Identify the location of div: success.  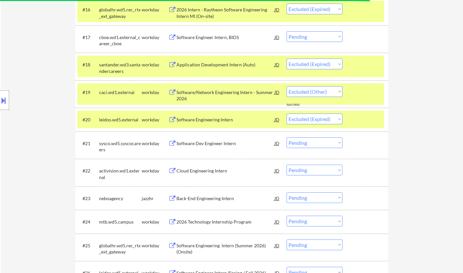
(300, 104).